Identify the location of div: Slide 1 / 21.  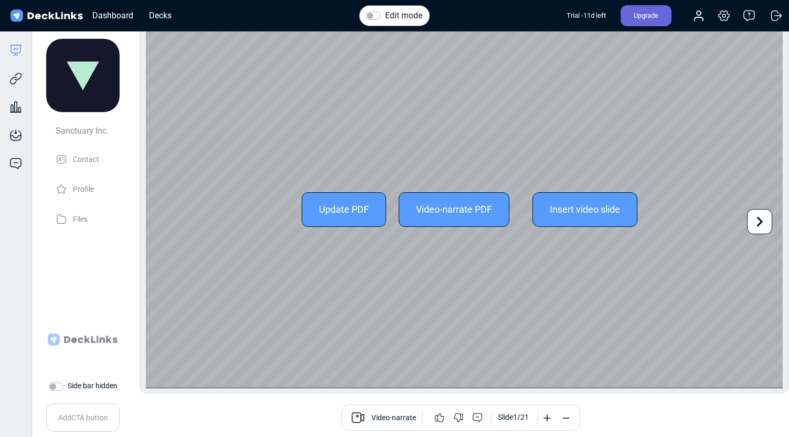
(513, 417).